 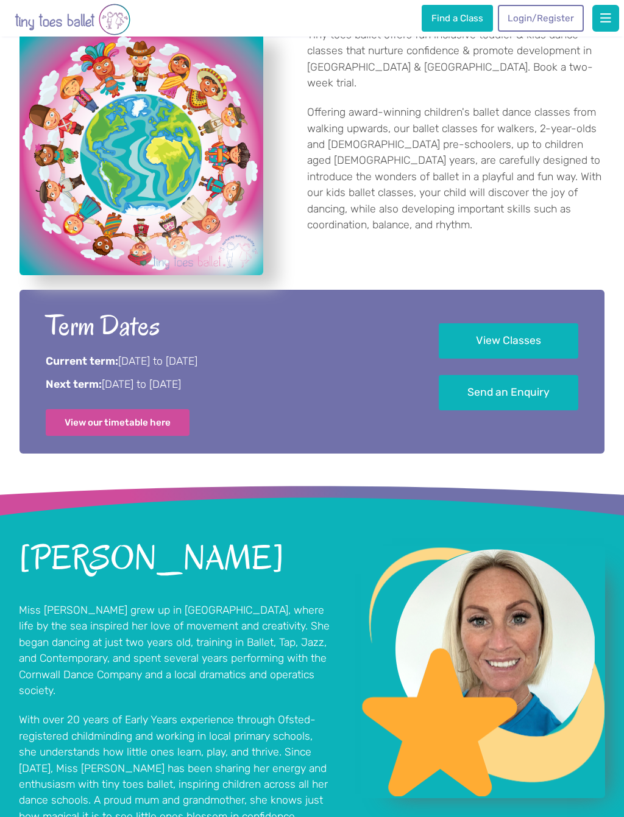 I want to click on p: Tiny toes ballet offers fun inclusive toddler & kids dance classes that nurture confidence & prom..., so click(x=456, y=59).